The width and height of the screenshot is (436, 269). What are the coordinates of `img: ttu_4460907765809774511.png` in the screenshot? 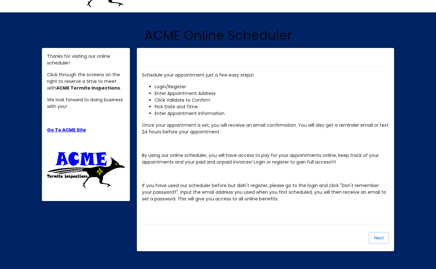 It's located at (86, 169).